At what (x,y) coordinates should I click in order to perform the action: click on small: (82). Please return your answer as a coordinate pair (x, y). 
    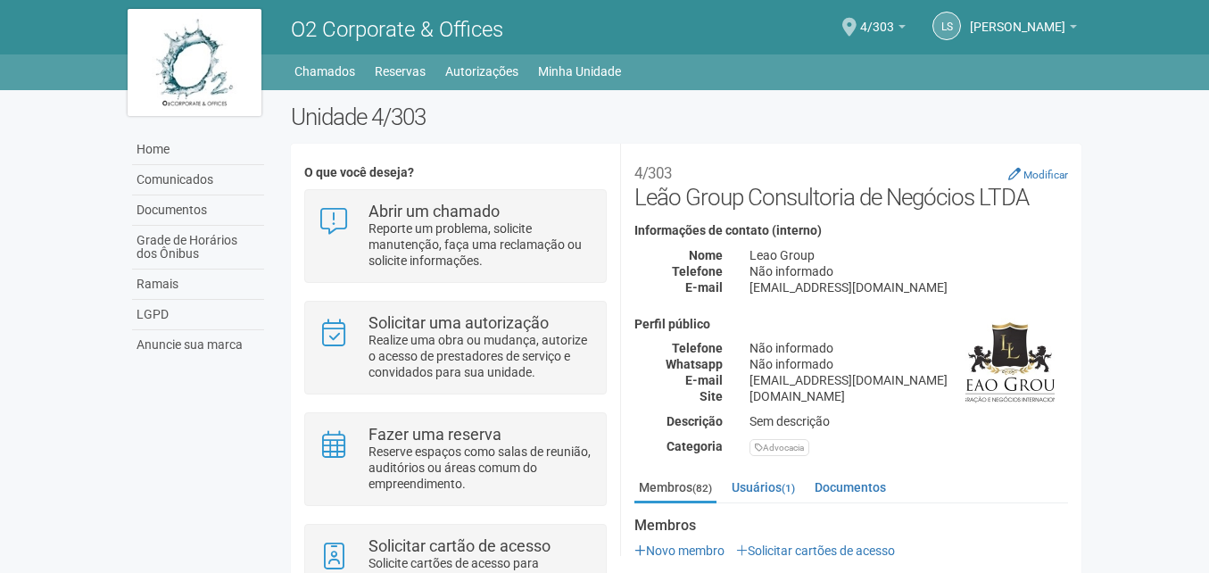
    Looking at the image, I should click on (702, 488).